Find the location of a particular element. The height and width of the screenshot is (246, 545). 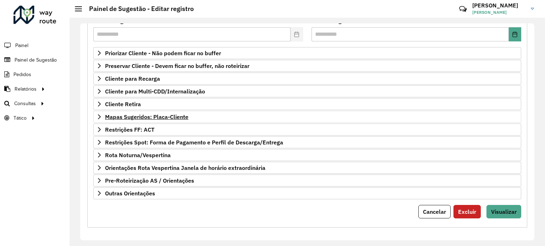

a: Contato Rápido is located at coordinates (462, 9).